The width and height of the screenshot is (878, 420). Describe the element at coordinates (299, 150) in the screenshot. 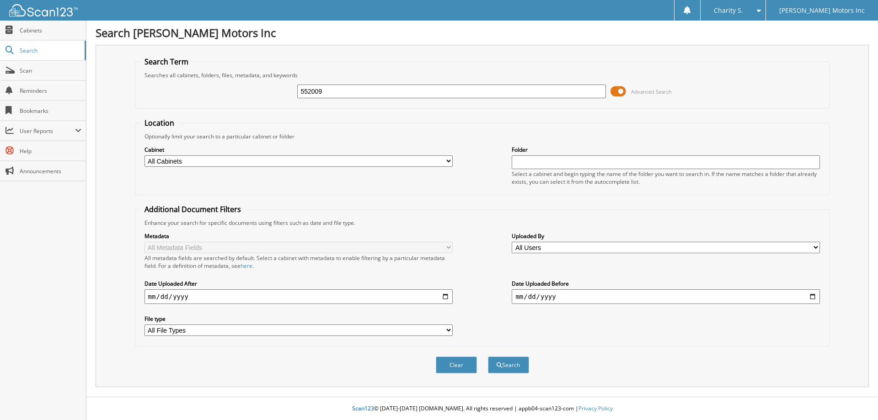

I see `label: Cabinet` at that location.